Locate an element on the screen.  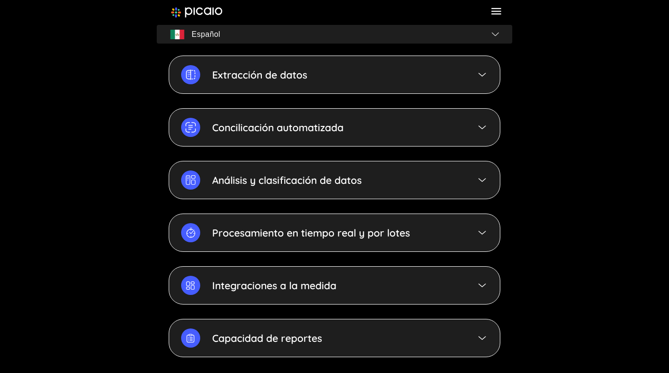
button: flagEspañolflag is located at coordinates (335, 34).